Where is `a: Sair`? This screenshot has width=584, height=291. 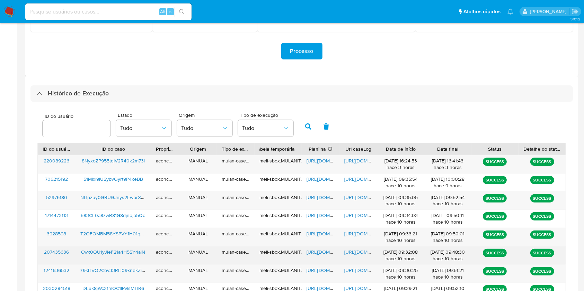 a: Sair is located at coordinates (575, 11).